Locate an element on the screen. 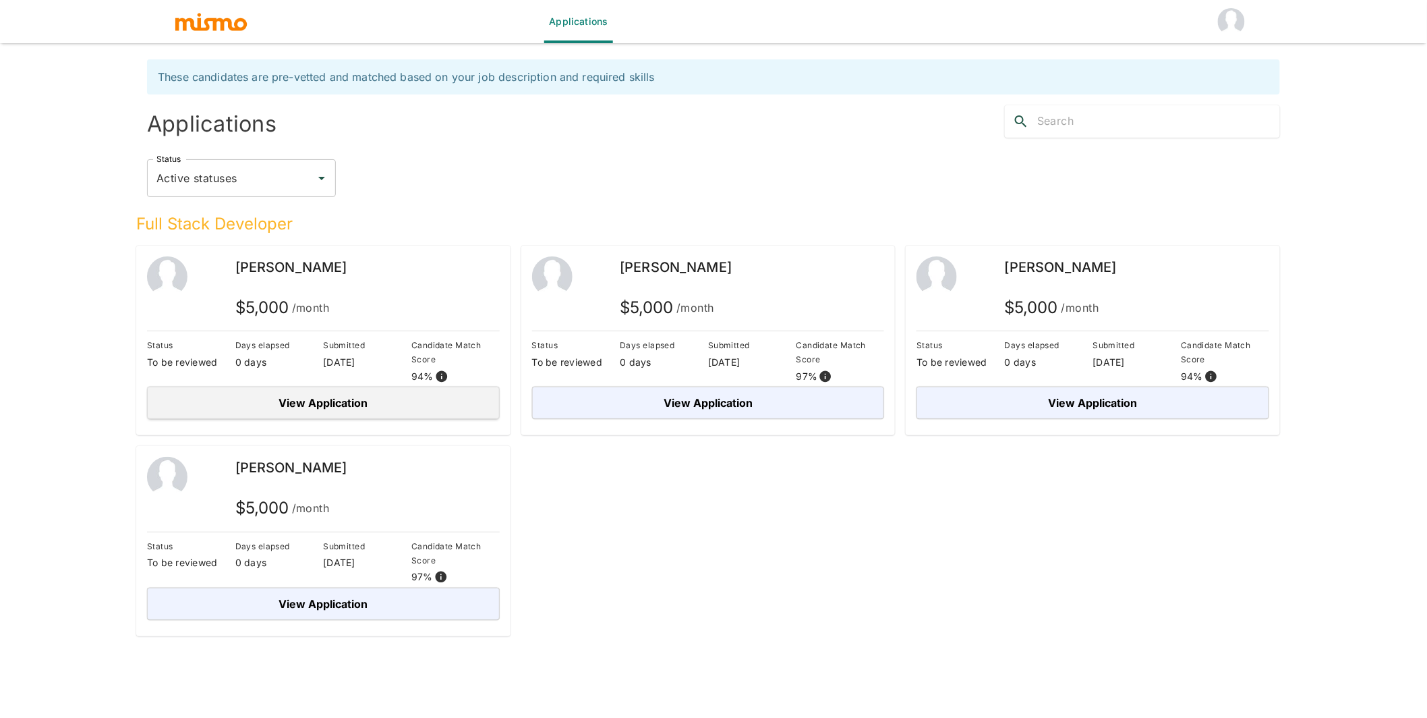 This screenshot has height=718, width=1427. h5: Full Stack Developer is located at coordinates (708, 224).